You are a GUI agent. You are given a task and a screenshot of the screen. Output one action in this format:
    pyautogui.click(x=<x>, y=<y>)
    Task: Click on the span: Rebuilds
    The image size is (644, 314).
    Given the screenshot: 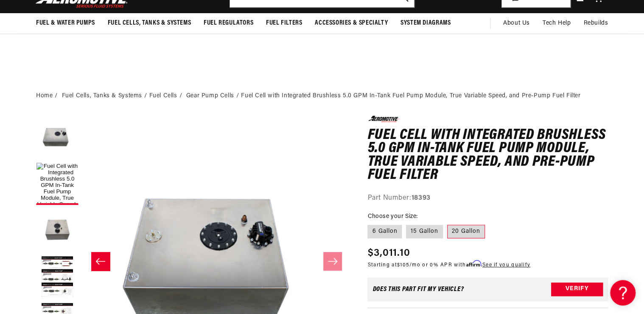 What is the action you would take?
    pyautogui.click(x=596, y=23)
    